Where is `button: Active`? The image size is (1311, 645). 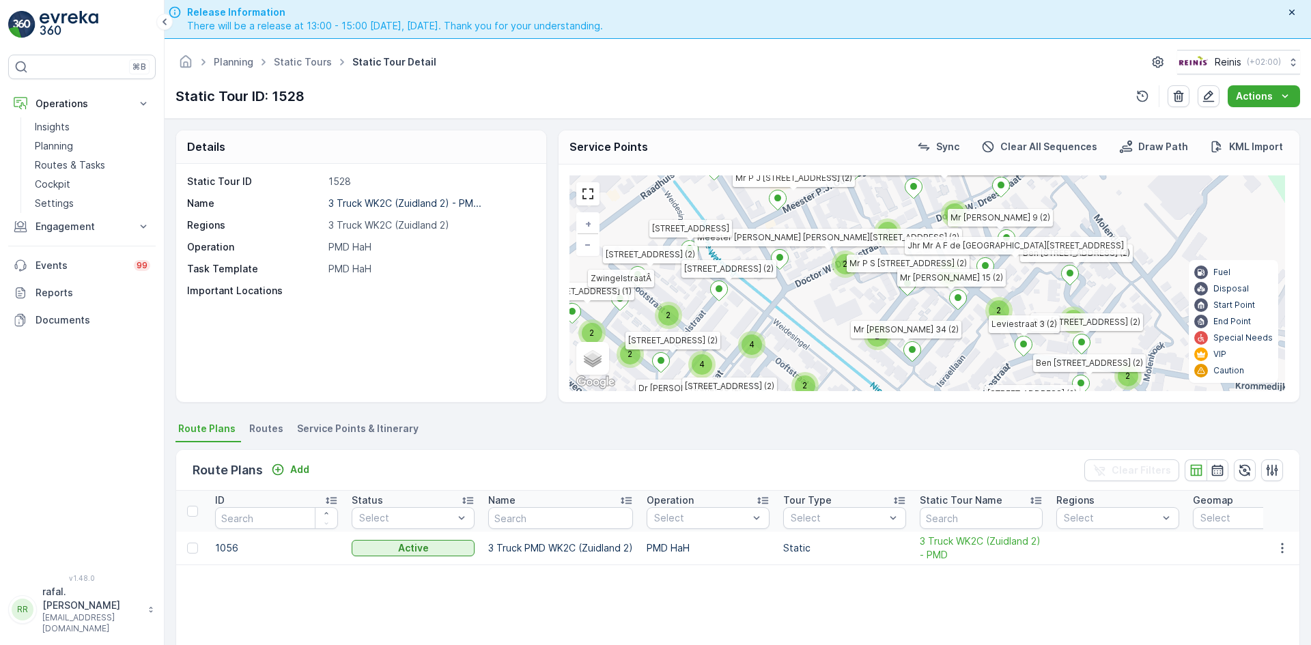 button: Active is located at coordinates (413, 548).